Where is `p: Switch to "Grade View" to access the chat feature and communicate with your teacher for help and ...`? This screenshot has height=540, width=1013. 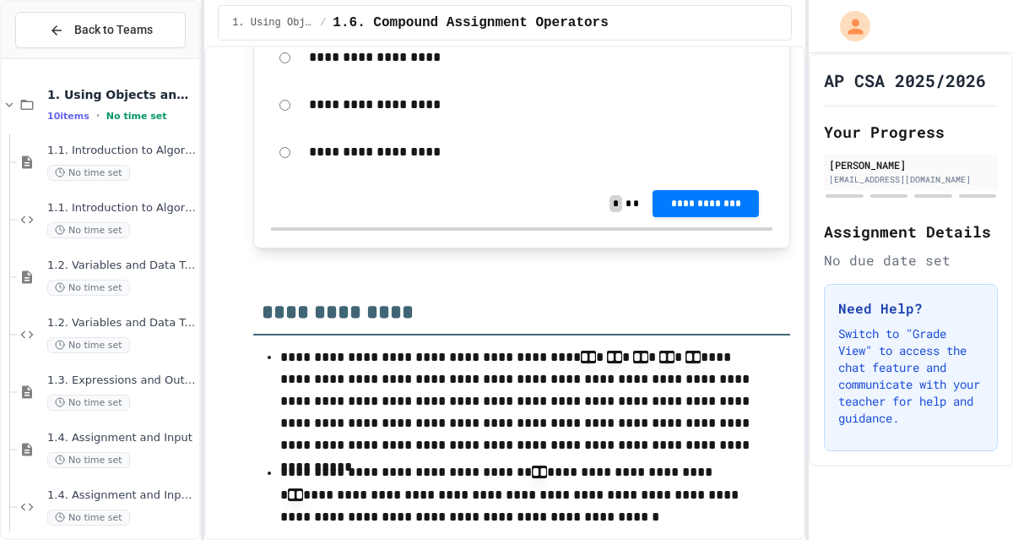 p: Switch to "Grade View" to access the chat feature and communicate with your teacher for help and ... is located at coordinates (911, 376).